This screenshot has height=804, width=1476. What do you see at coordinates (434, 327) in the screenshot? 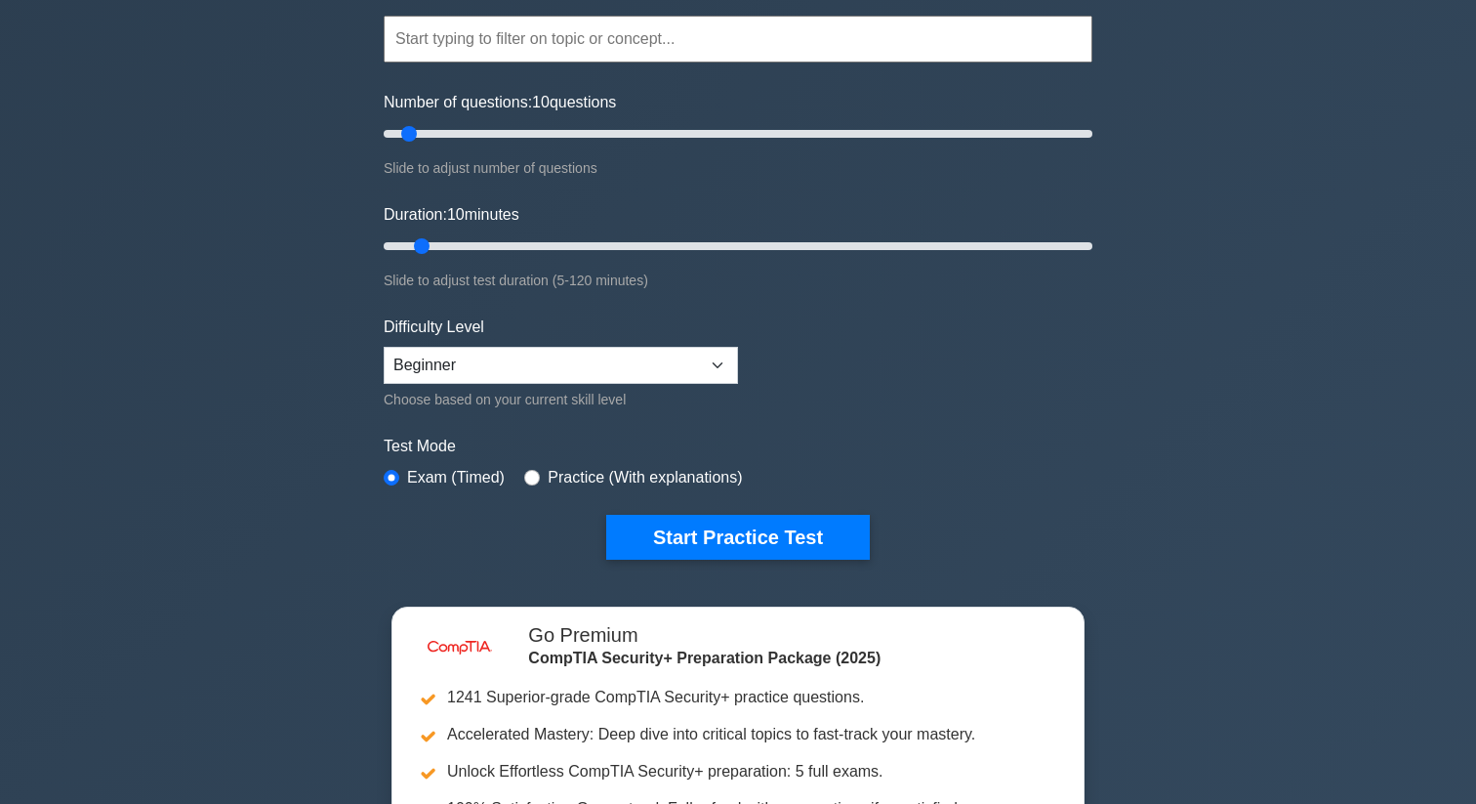
I see `label: Difficulty Level` at bounding box center [434, 327].